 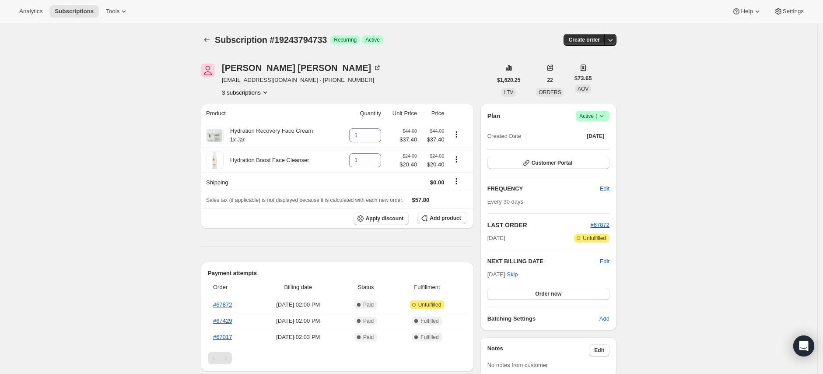 I want to click on button: #67872, so click(x=600, y=225).